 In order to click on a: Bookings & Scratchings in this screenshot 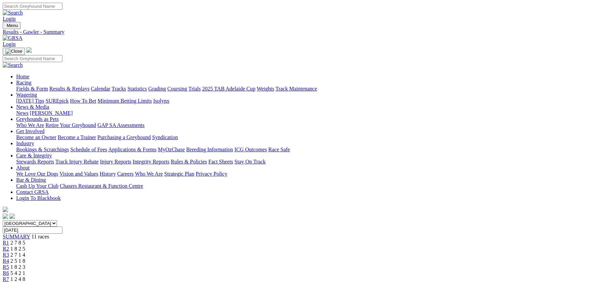, I will do `click(43, 149)`.